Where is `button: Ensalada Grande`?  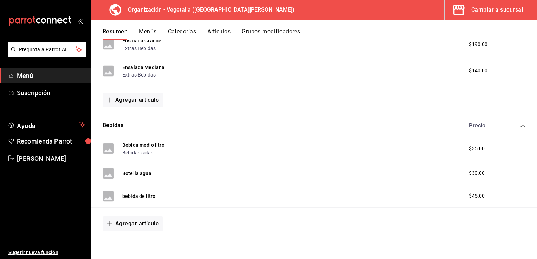
button: Ensalada Grande is located at coordinates (142, 41).